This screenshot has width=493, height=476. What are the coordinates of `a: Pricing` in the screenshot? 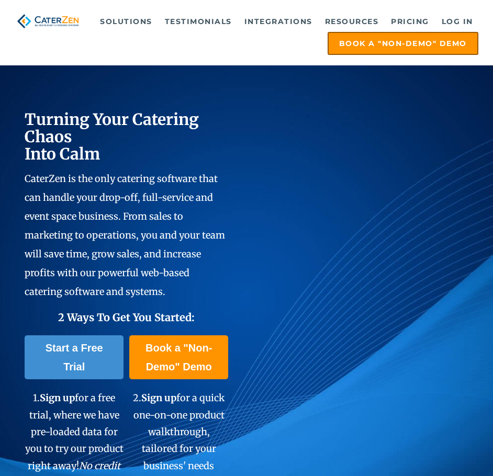 It's located at (410, 21).